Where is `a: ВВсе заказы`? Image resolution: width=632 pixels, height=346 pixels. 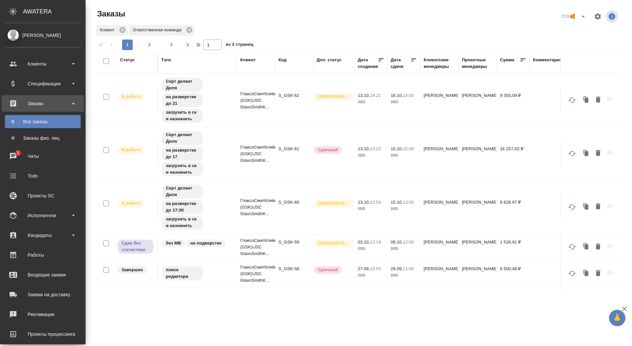 a: ВВсе заказы is located at coordinates (43, 122).